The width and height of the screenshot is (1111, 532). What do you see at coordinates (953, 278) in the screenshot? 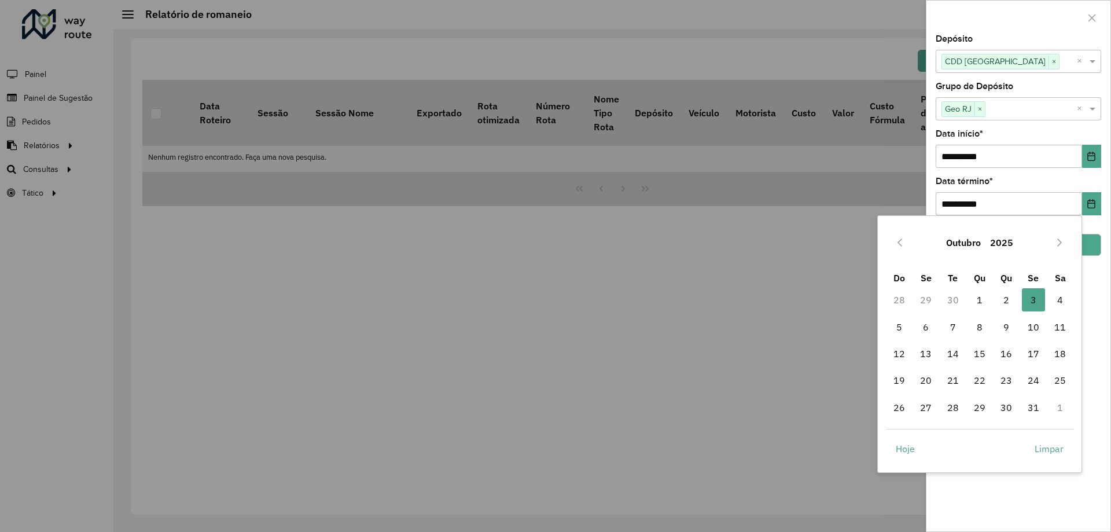
I see `span: Te` at bounding box center [953, 278].